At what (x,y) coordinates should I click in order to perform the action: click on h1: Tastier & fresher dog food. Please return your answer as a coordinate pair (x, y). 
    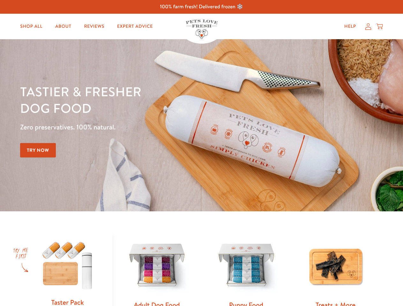
    Looking at the image, I should click on (141, 100).